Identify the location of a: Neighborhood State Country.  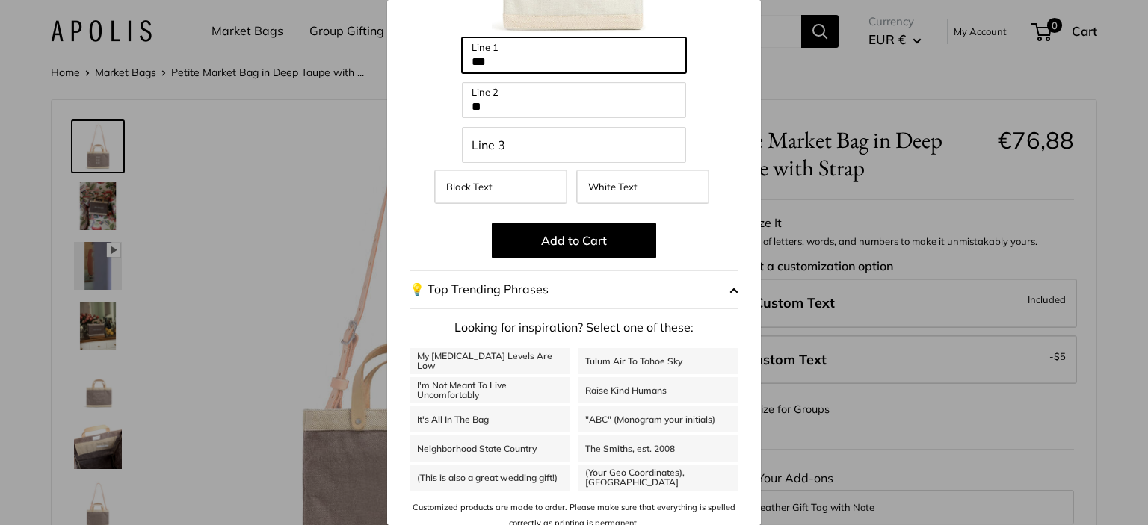
(489, 448).